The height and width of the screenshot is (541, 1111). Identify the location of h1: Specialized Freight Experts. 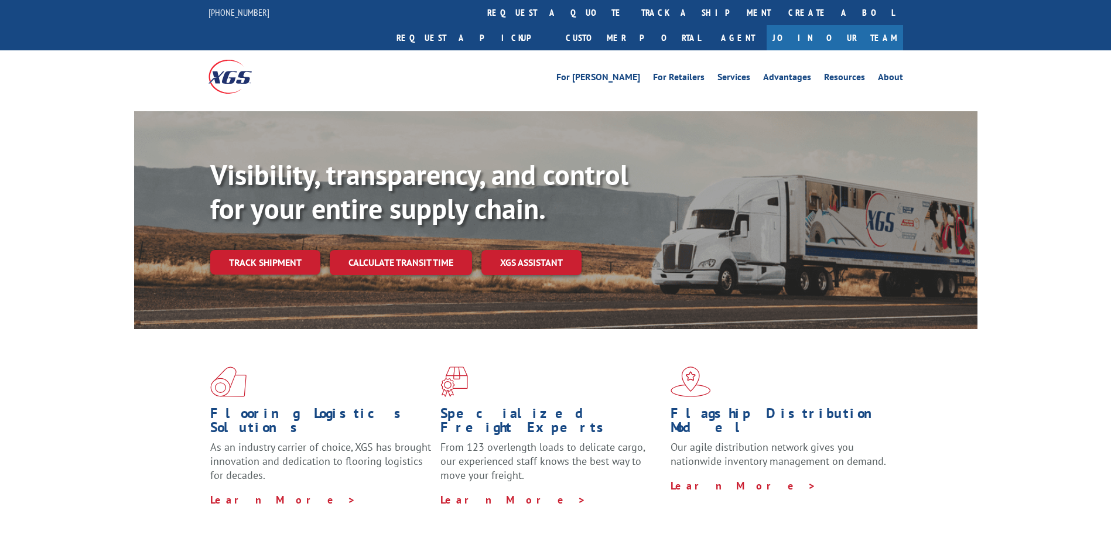
(551, 423).